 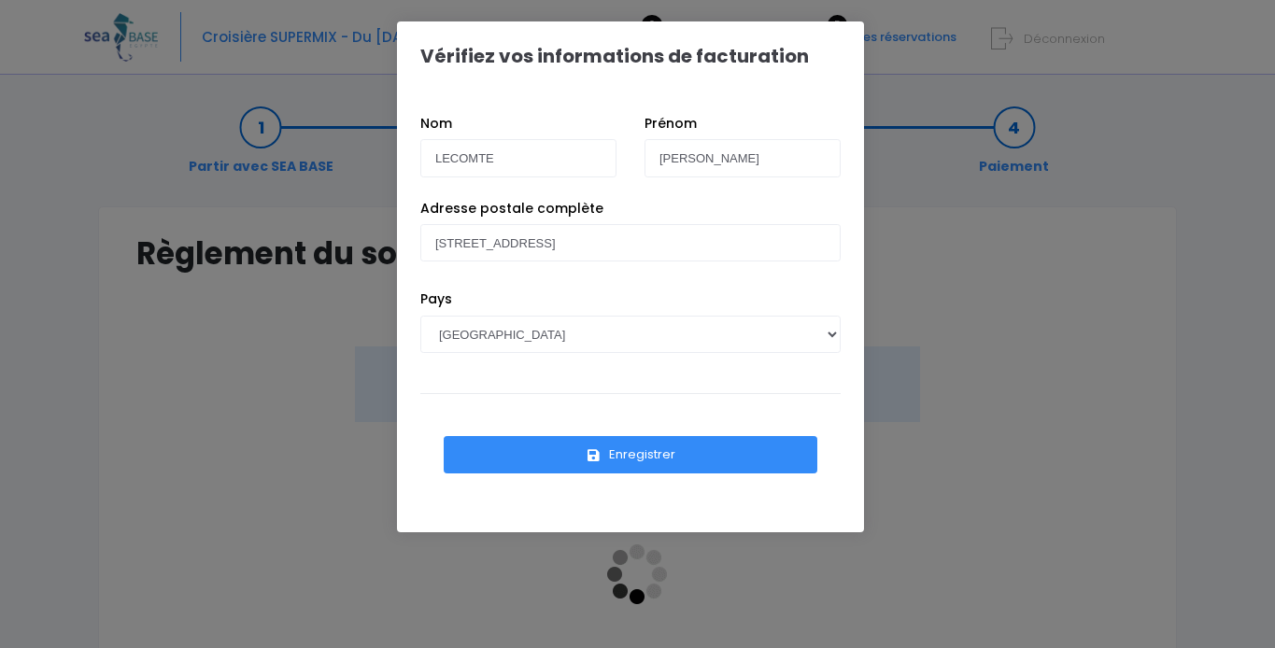 What do you see at coordinates (436, 123) in the screenshot?
I see `label: Nom` at bounding box center [436, 123].